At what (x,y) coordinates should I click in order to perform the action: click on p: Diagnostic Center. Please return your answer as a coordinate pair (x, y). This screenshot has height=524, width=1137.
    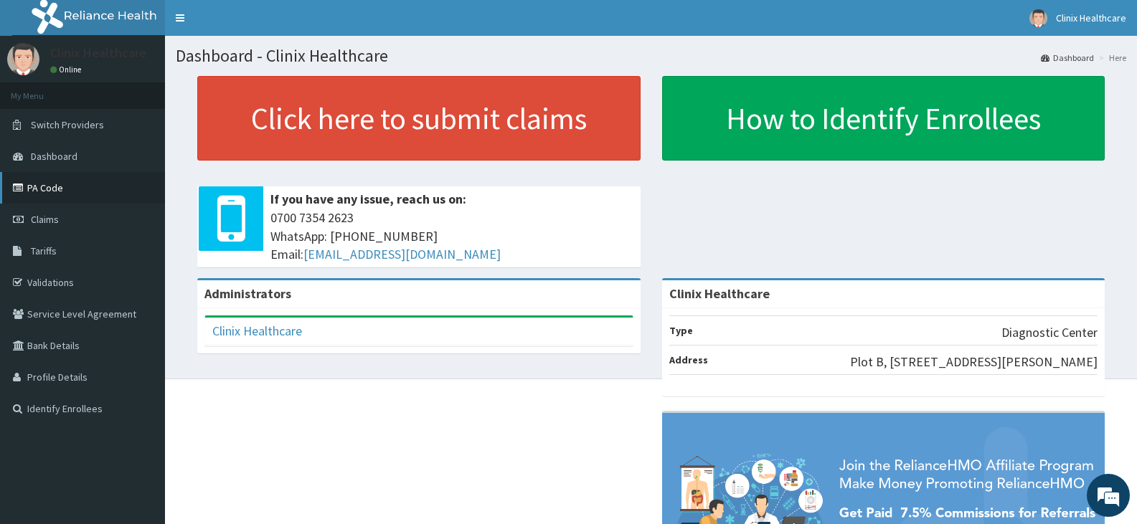
    Looking at the image, I should click on (1049, 333).